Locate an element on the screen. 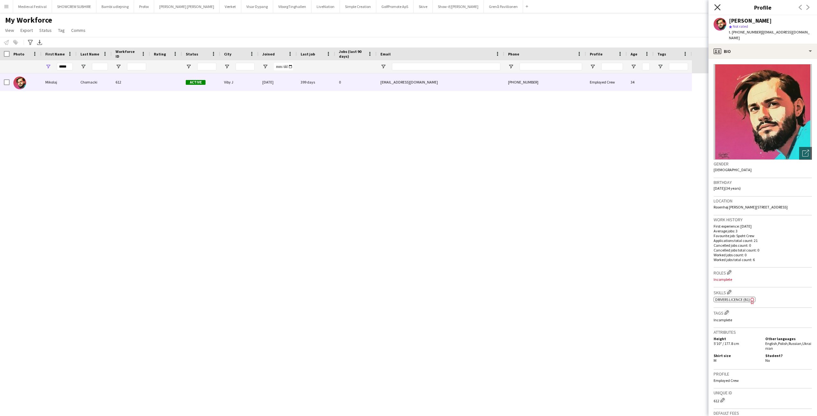 The image size is (817, 416). p: Worked jobs count: 0 is located at coordinates (763, 255).